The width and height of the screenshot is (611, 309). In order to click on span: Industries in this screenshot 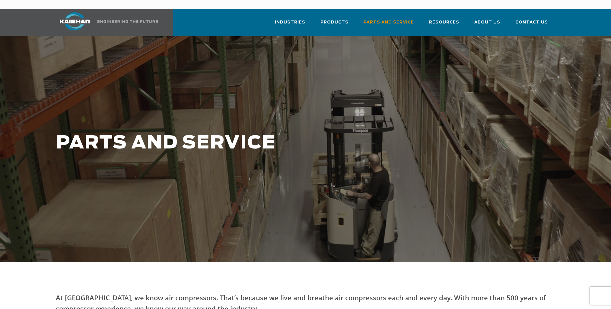, I will do `click(290, 22)`.